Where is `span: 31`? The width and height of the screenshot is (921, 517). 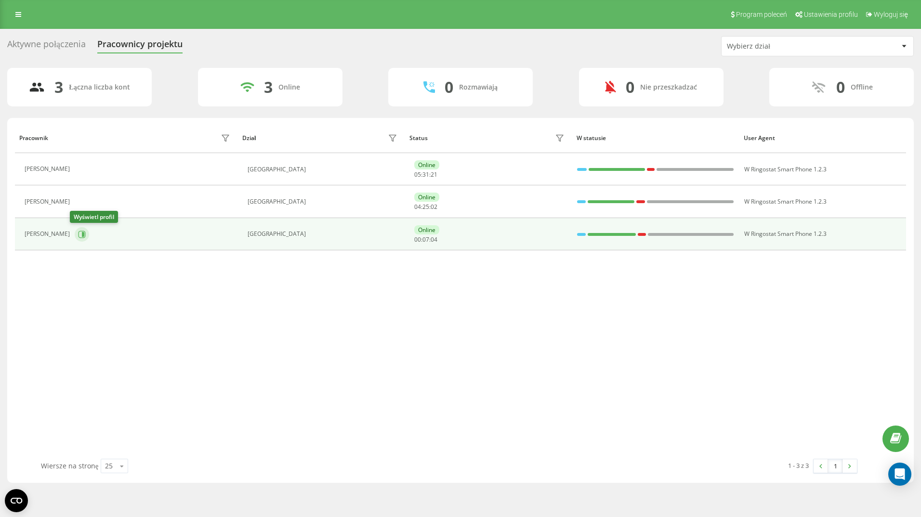 span: 31 is located at coordinates (426, 174).